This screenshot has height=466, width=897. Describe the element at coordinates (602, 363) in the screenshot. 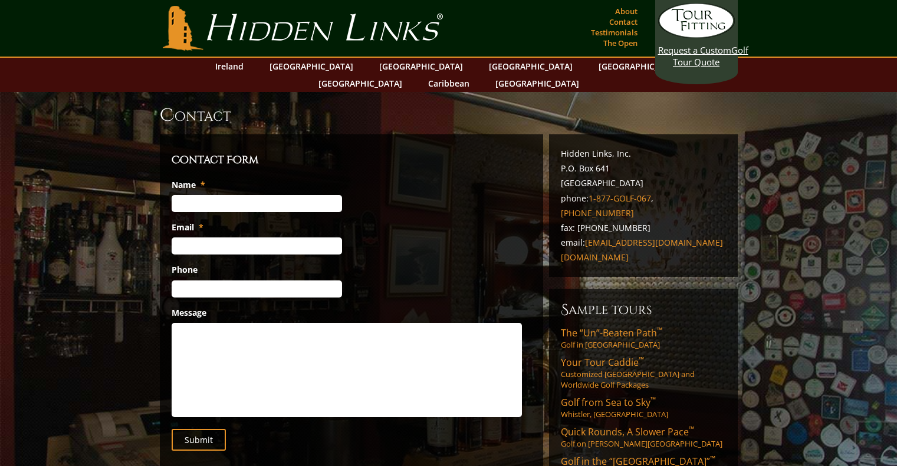

I see `span: Your Tour Caddie` at that location.